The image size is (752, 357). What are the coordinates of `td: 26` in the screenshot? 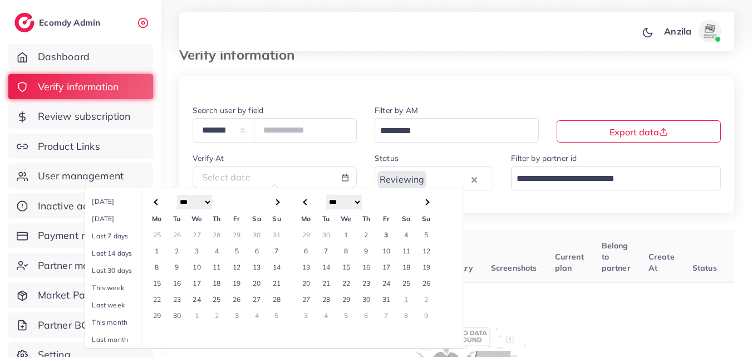 It's located at (426, 283).